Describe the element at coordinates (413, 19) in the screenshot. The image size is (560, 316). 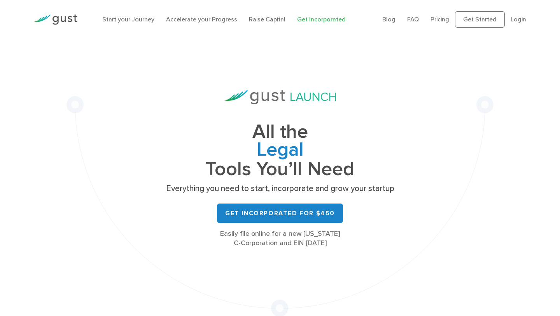
I see `a: FAQ` at that location.